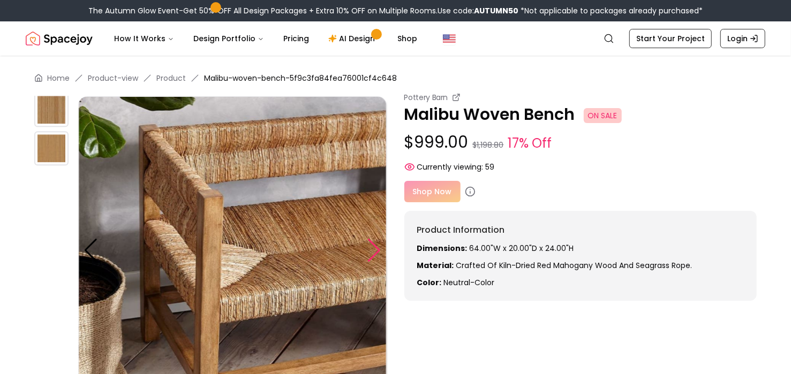 This screenshot has height=374, width=791. What do you see at coordinates (671, 39) in the screenshot?
I see `a: Start Your Project` at bounding box center [671, 39].